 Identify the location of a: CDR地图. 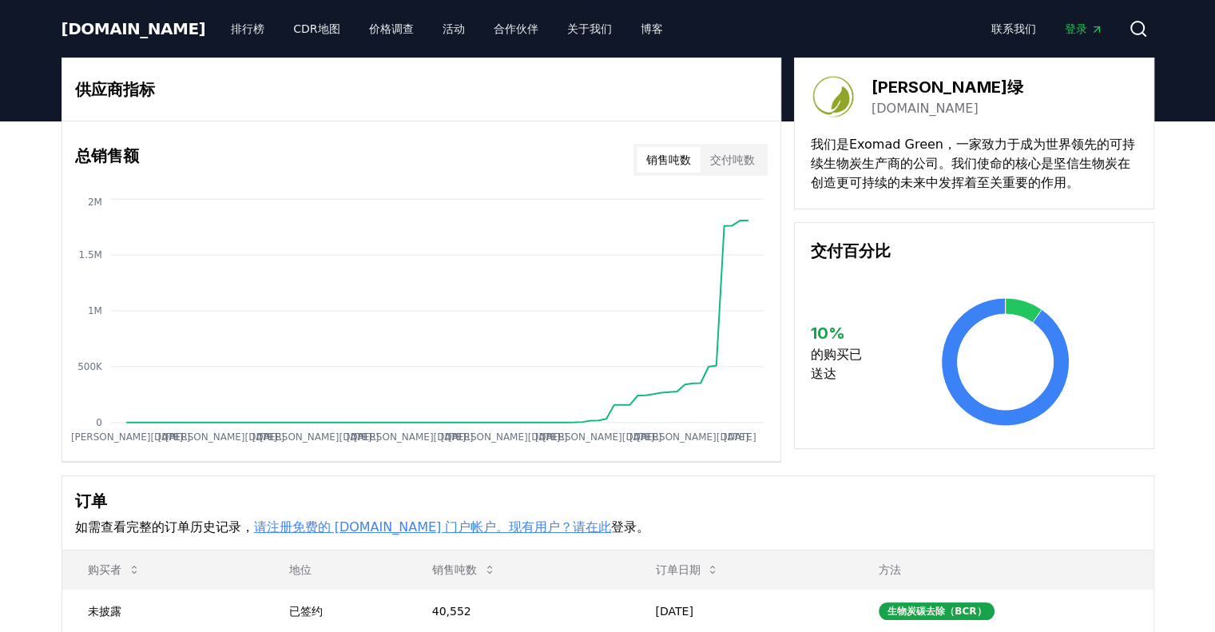
(316, 29).